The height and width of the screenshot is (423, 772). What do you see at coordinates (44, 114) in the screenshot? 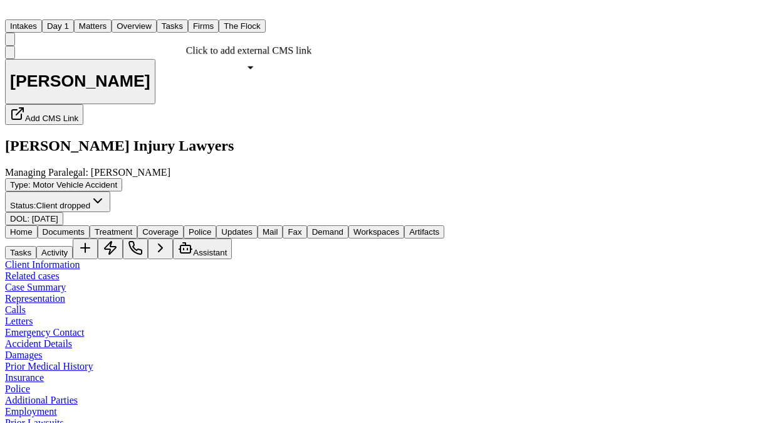
I see `button: Add CMS Link` at bounding box center [44, 114].